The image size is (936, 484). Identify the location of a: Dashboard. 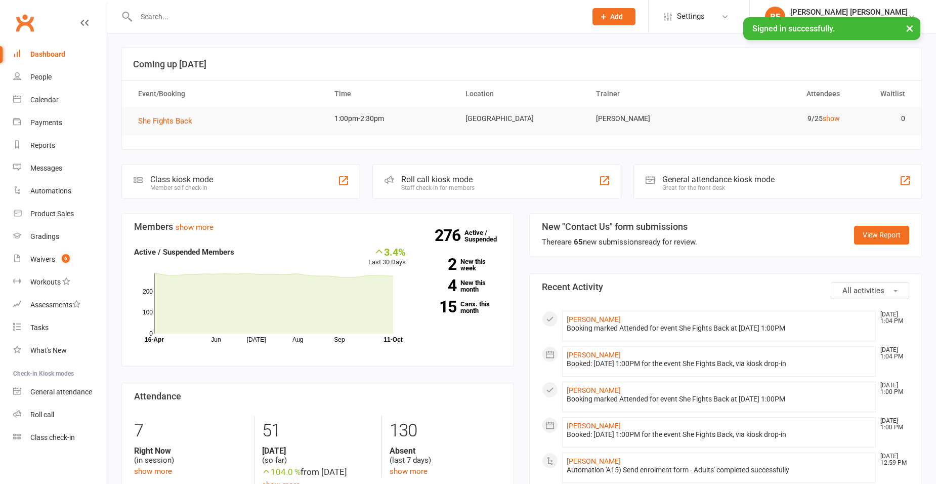
(60, 54).